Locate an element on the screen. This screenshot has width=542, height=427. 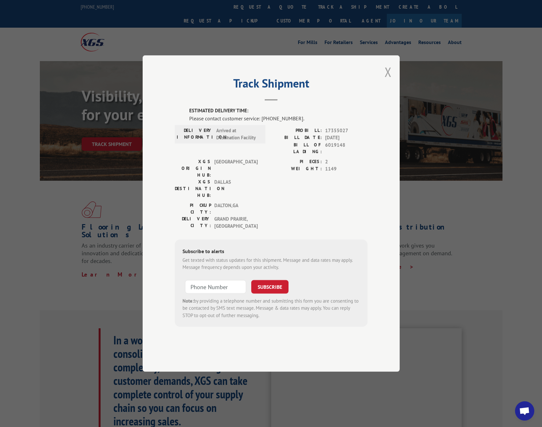
button: SUBSCRIBE is located at coordinates (270, 287).